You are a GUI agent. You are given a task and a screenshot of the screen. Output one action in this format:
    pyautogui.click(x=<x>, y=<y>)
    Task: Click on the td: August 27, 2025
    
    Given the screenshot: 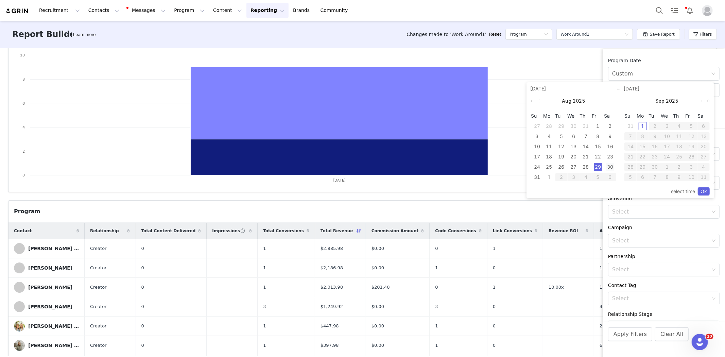 What is the action you would take?
    pyautogui.click(x=574, y=167)
    